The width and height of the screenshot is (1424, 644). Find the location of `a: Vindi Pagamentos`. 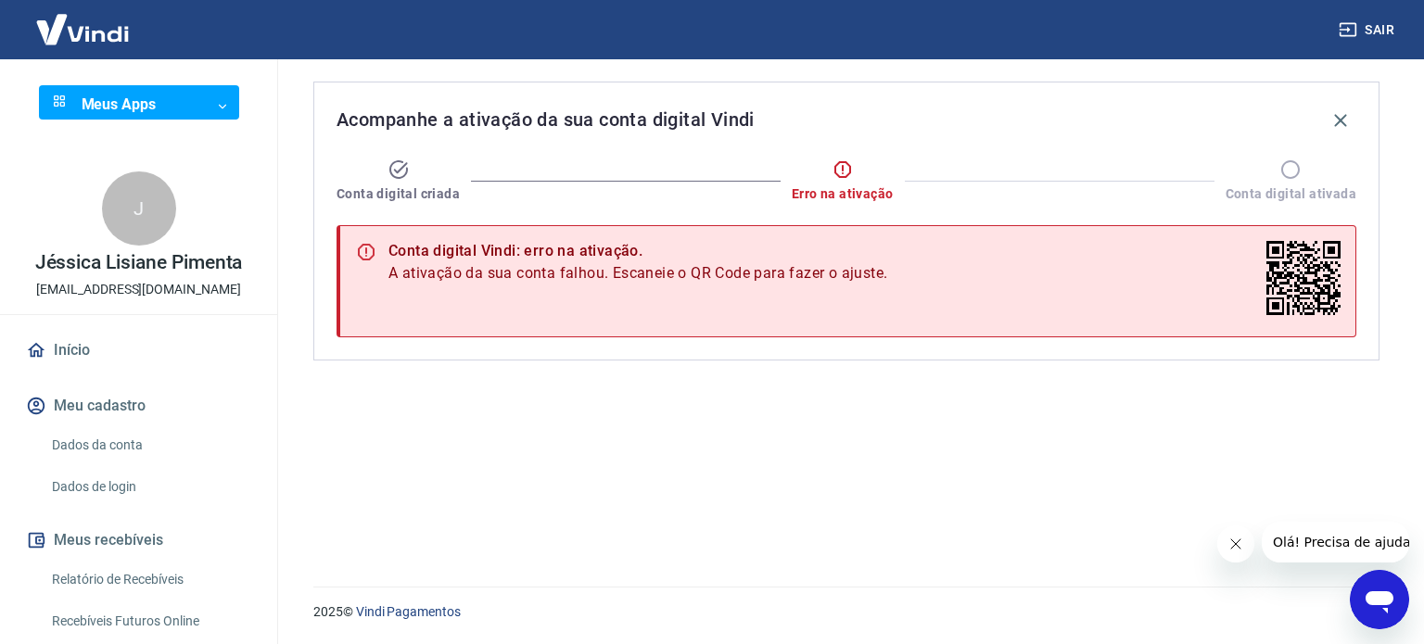

a: Vindi Pagamentos is located at coordinates (408, 612).